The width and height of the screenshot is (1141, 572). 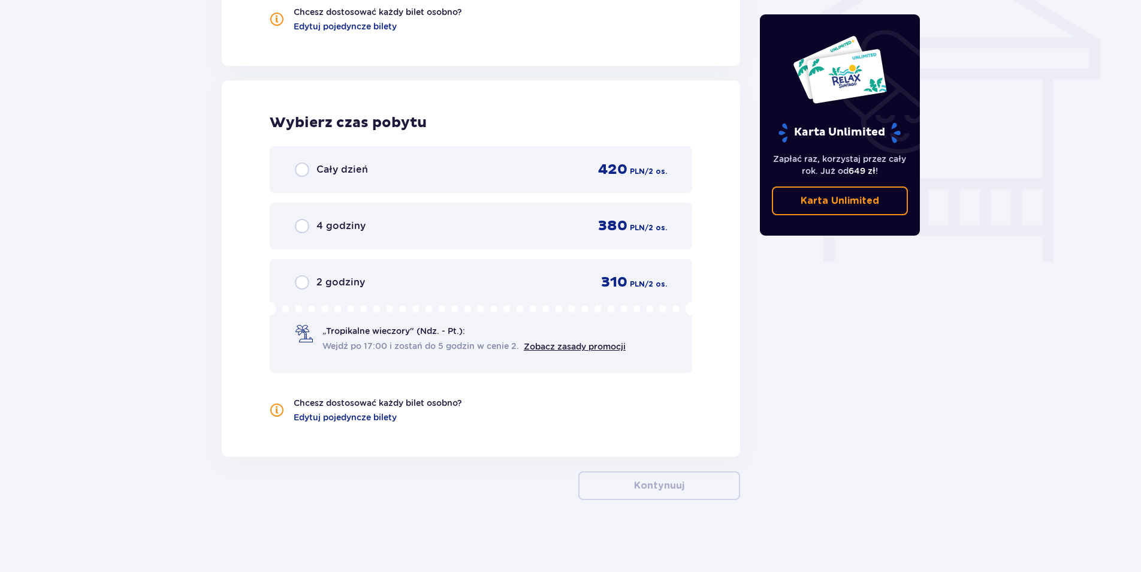 I want to click on a: Karta Unlimited, so click(x=840, y=201).